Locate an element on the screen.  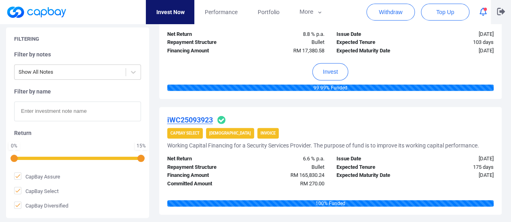
h5: Working Capital Financing for a Security Services Provider. The purpose of fund is to improve its... is located at coordinates (323, 146).